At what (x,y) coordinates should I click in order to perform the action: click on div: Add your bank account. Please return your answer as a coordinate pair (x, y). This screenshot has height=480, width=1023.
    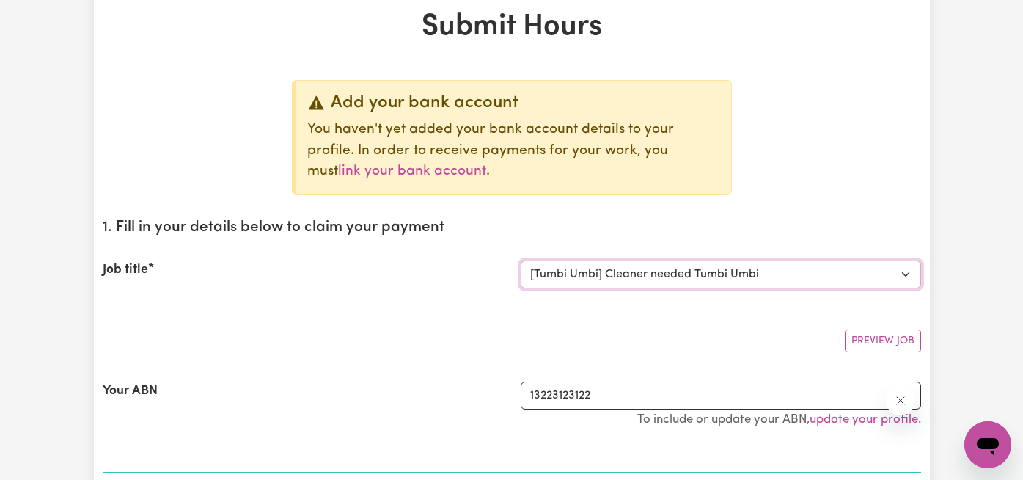
    Looking at the image, I should click on (514, 103).